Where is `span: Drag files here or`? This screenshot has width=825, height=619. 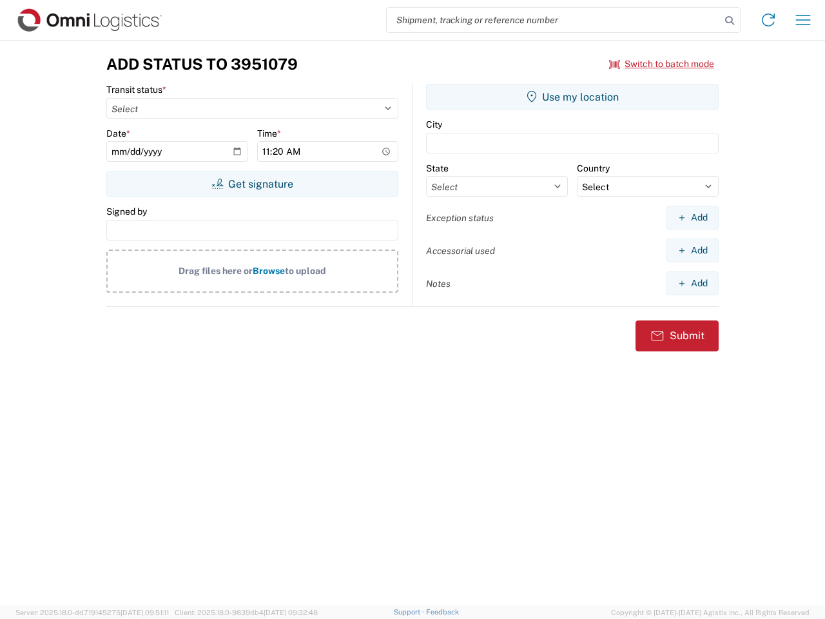
span: Drag files here or is located at coordinates (215, 271).